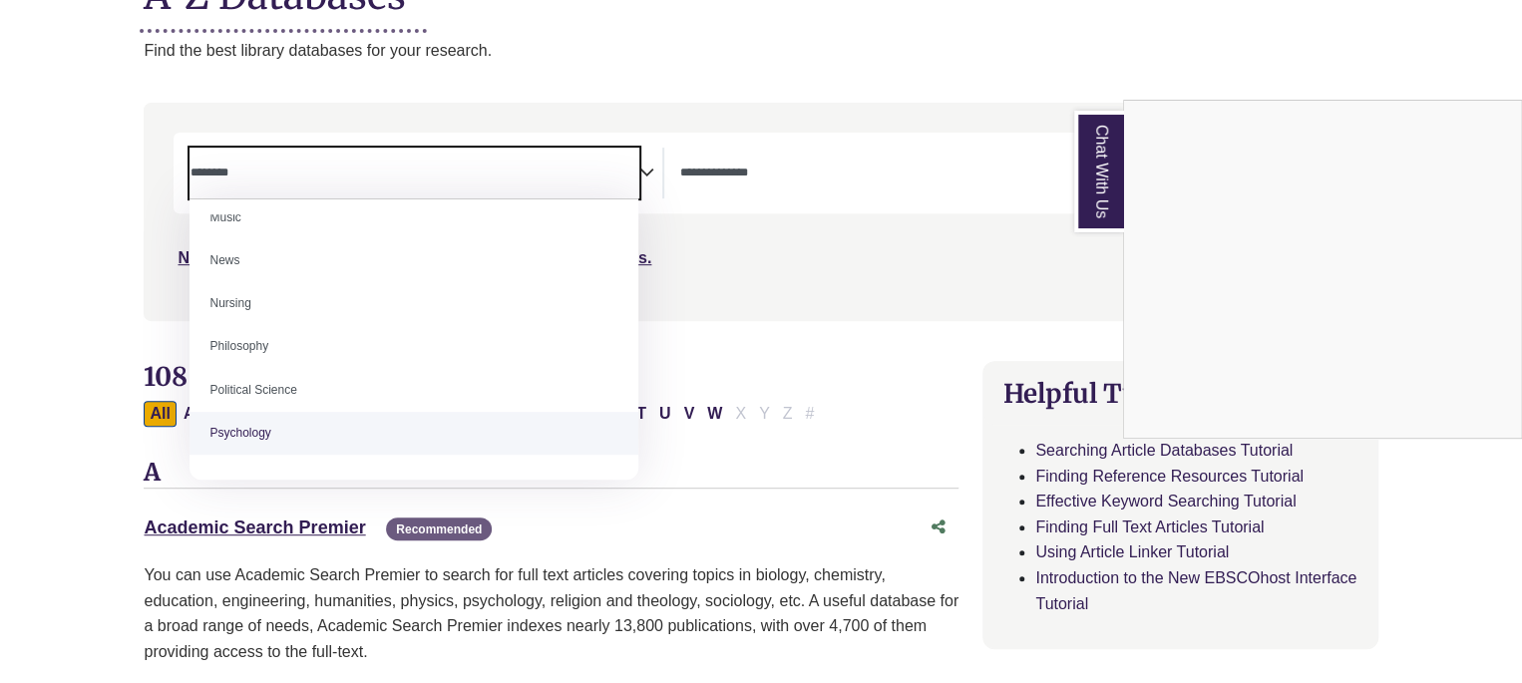  Describe the element at coordinates (1099, 172) in the screenshot. I see `a: Chat With Us` at that location.